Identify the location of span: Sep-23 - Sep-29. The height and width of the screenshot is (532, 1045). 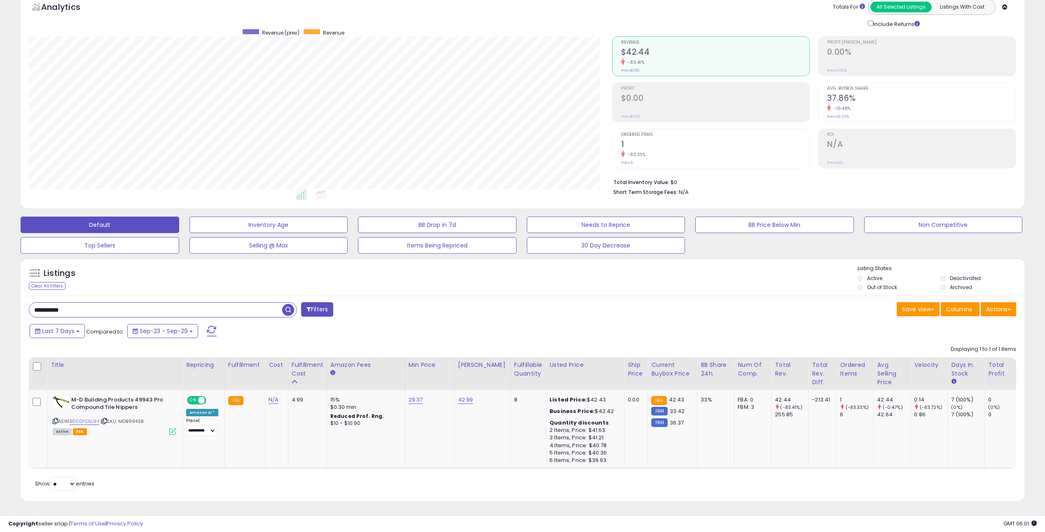
(164, 331).